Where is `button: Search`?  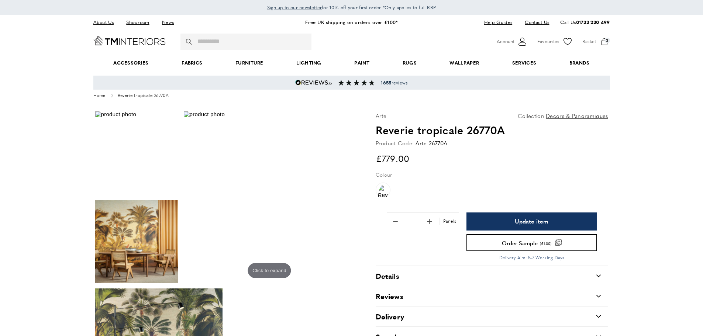 button: Search is located at coordinates (190, 42).